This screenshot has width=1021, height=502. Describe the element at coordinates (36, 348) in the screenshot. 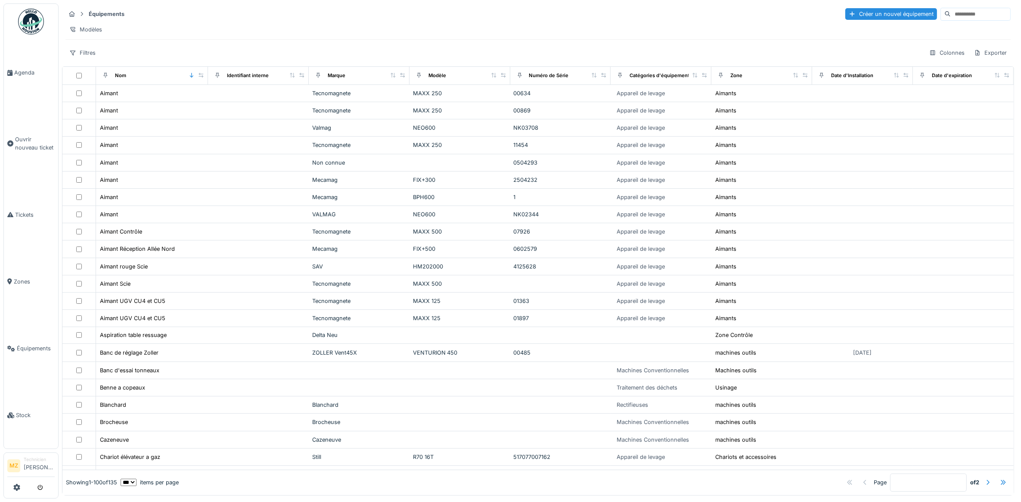

I see `span: Équipements` at that location.